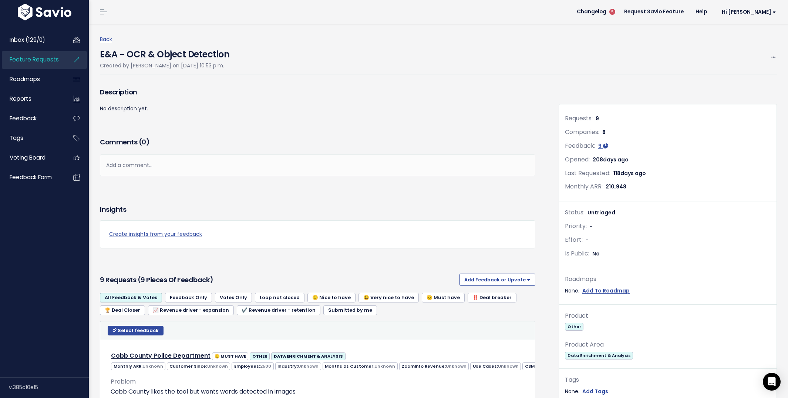 Image resolution: width=788 pixels, height=398 pixels. I want to click on button: Add Feedback or Upvote, so click(497, 279).